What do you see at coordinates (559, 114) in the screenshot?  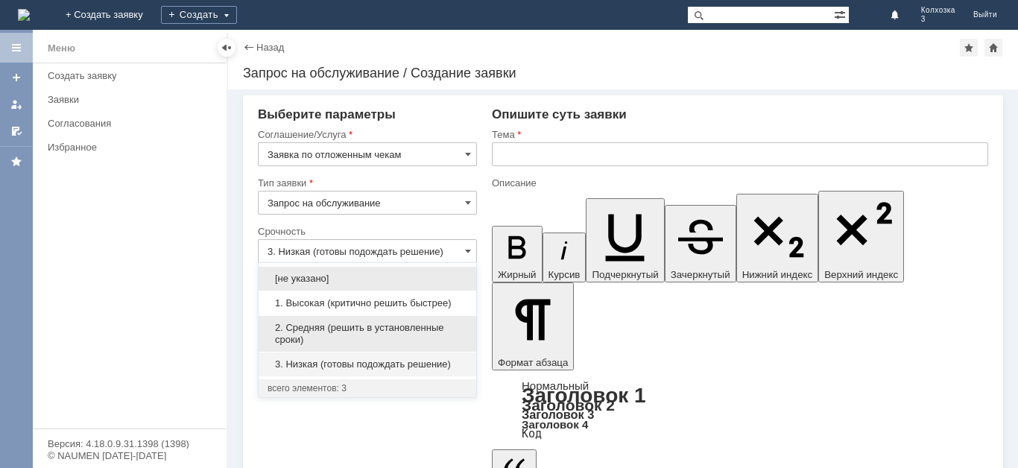 I see `span: Опишите суть заявки` at bounding box center [559, 114].